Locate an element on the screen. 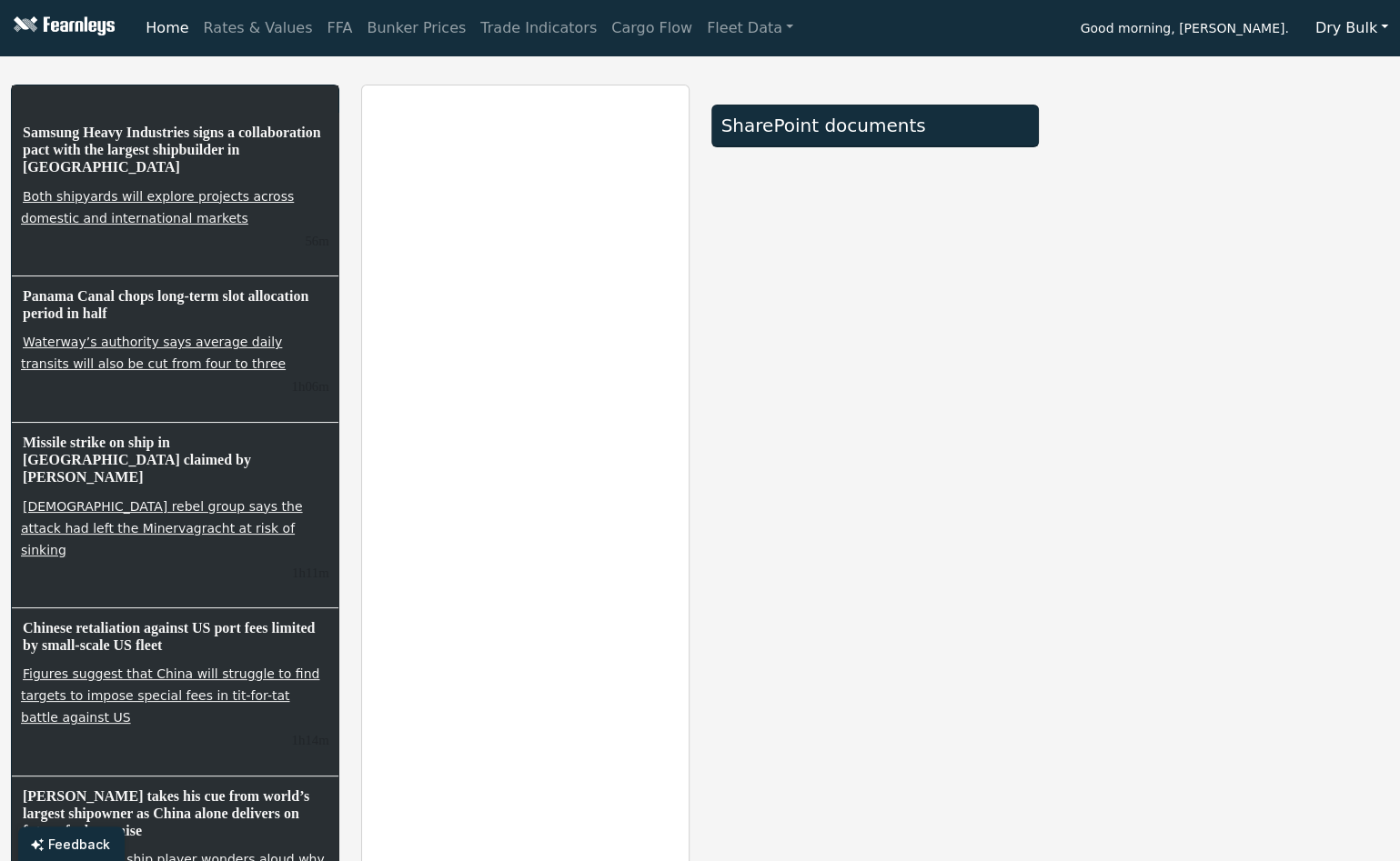  button: Dry Bulk is located at coordinates (1352, 29).